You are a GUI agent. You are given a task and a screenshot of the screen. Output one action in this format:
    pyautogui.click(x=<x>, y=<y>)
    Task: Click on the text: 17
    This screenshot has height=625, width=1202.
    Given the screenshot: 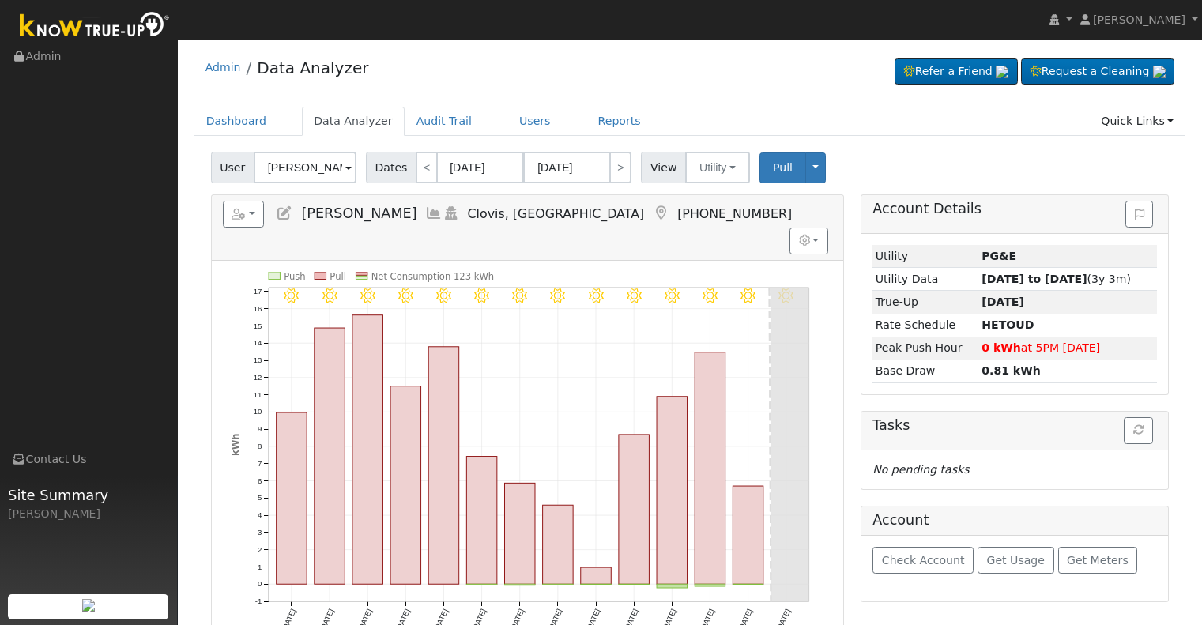 What is the action you would take?
    pyautogui.click(x=257, y=291)
    